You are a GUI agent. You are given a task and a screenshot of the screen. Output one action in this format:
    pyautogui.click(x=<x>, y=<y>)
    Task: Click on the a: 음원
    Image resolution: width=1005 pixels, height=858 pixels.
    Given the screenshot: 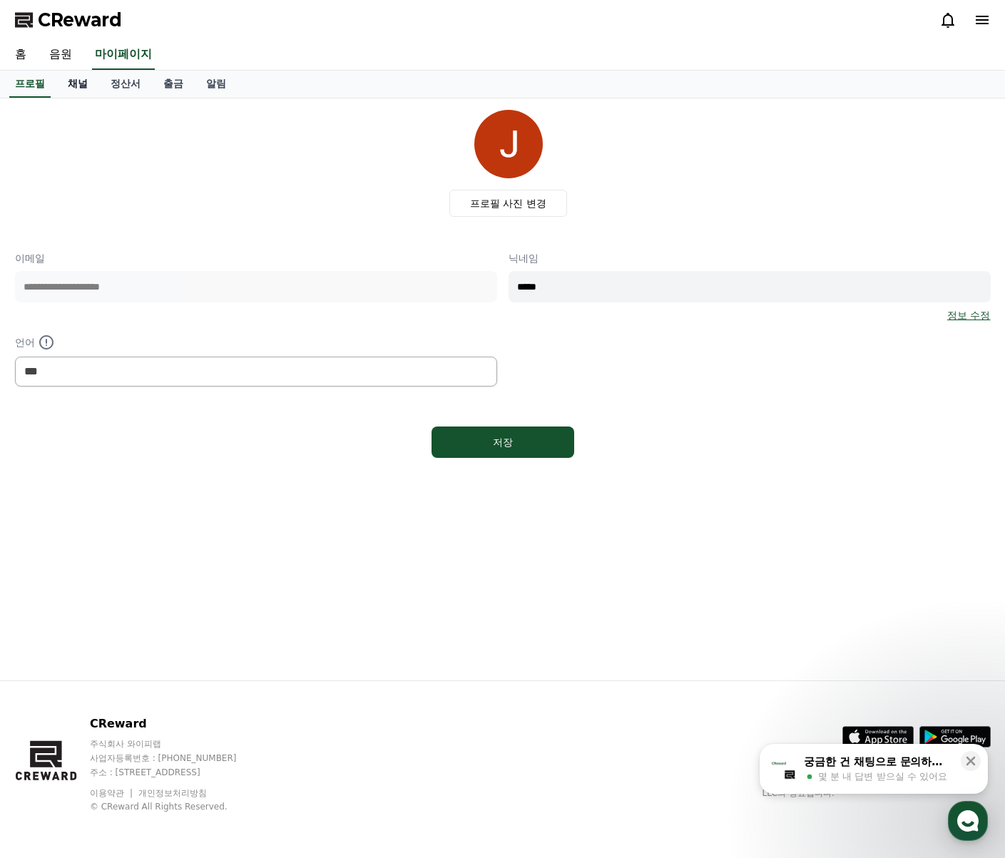 What is the action you would take?
    pyautogui.click(x=61, y=55)
    